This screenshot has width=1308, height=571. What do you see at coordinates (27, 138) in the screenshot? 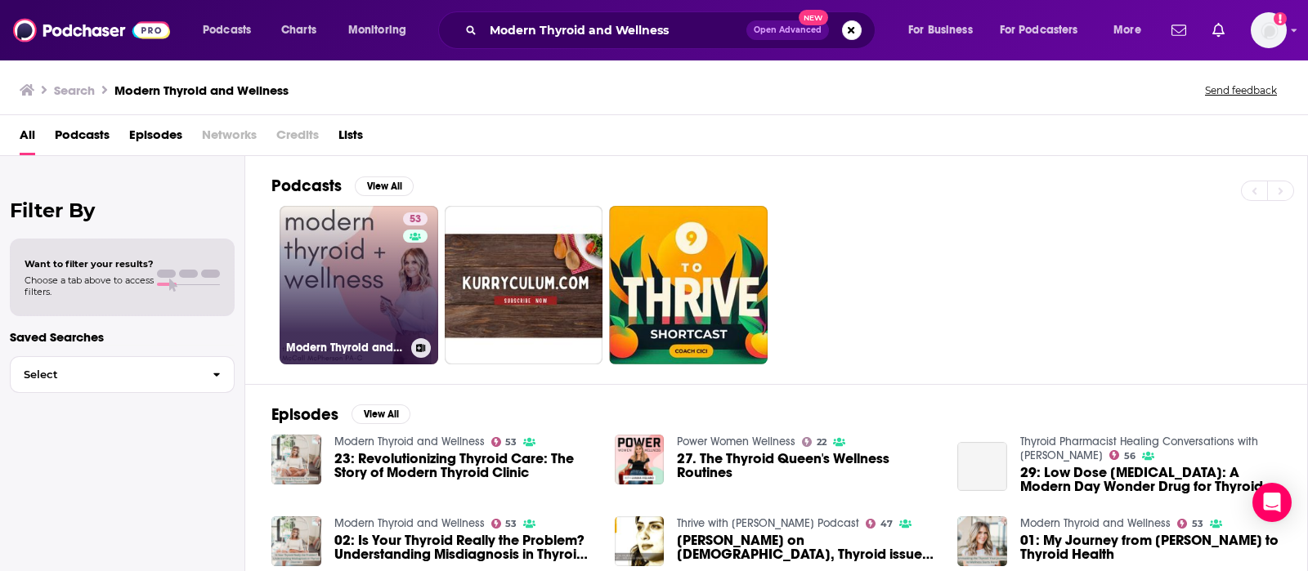
I see `a: All` at bounding box center [27, 138].